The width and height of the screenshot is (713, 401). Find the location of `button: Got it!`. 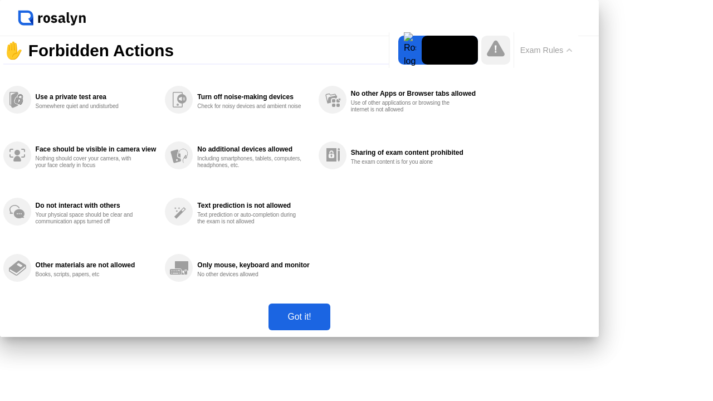

button: Got it! is located at coordinates (299, 317).